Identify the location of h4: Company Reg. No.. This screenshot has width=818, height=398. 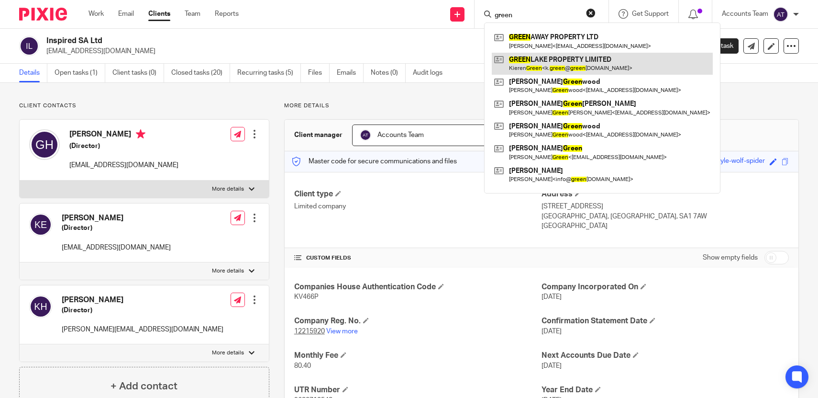
(418, 321).